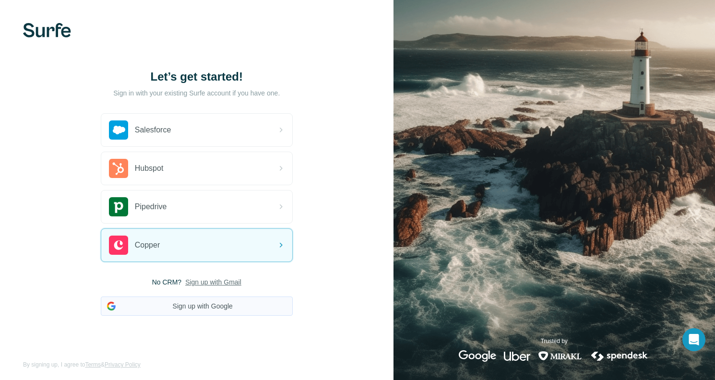  Describe the element at coordinates (197, 77) in the screenshot. I see `h1: Let’s get started!` at that location.